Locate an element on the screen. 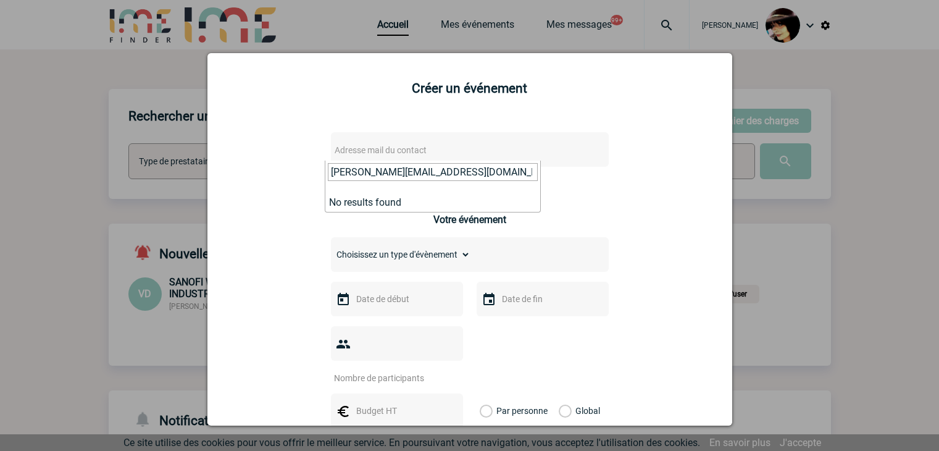 The image size is (939, 451). label: Global is located at coordinates (563, 411).